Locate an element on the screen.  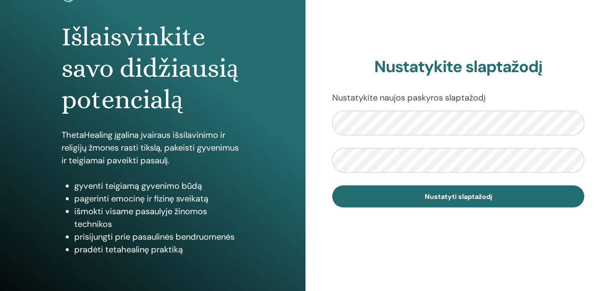
span: Nustatyti slaptažodį is located at coordinates (458, 197).